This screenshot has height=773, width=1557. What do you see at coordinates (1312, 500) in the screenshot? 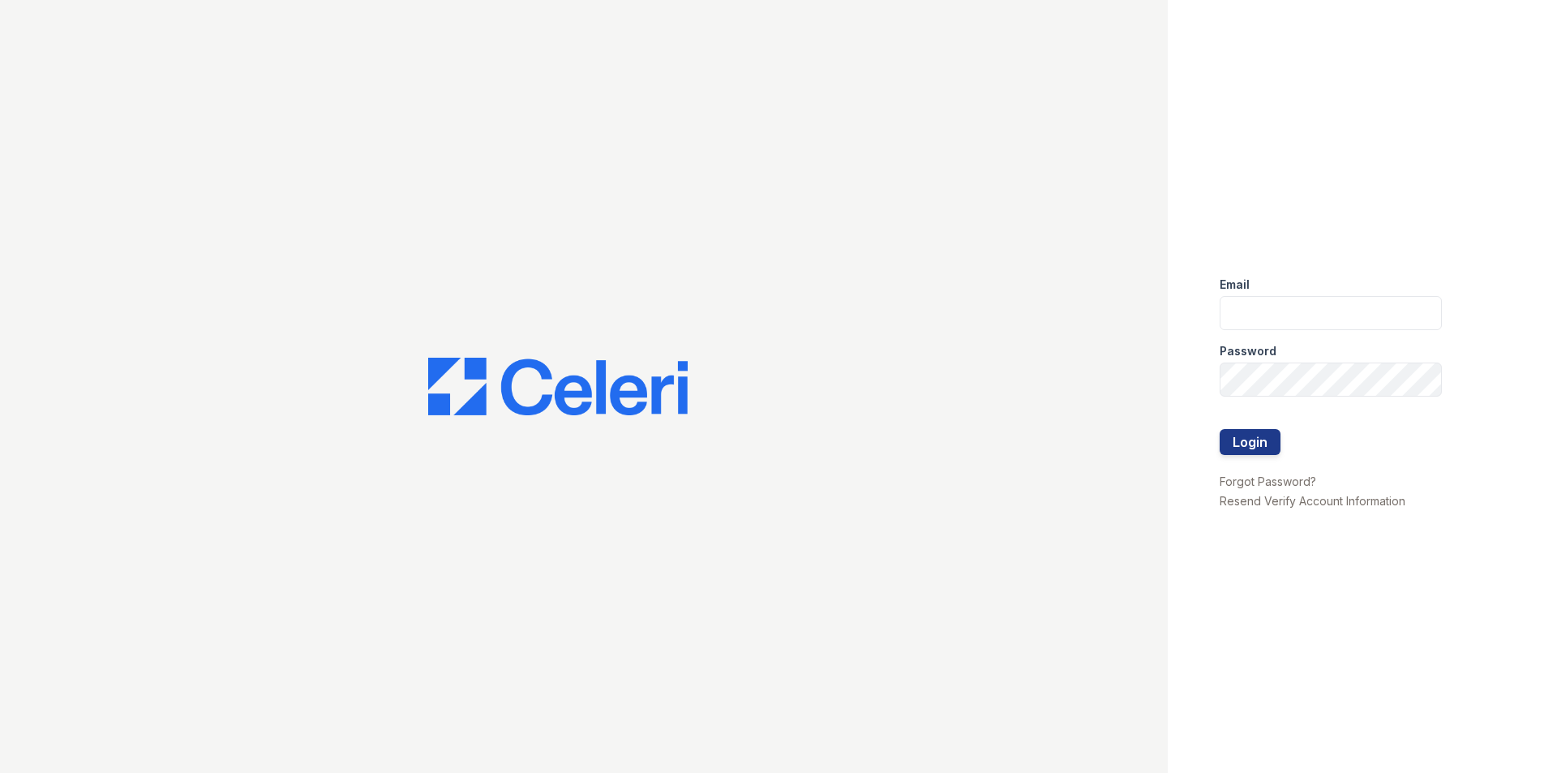
I see `a: Resend Verify Account Information` at bounding box center [1312, 500].